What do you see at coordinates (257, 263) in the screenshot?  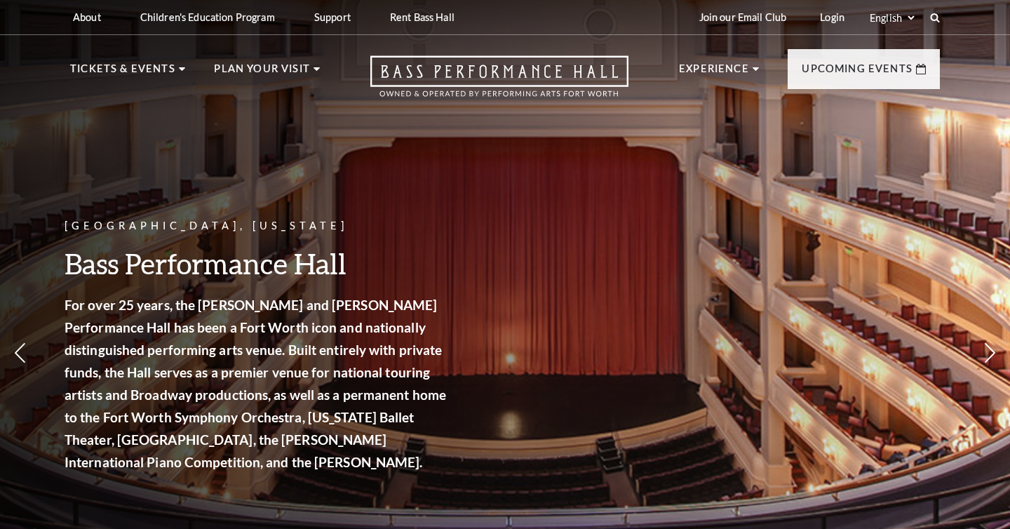 I see `h3: Bass Performance Hall` at bounding box center [257, 263].